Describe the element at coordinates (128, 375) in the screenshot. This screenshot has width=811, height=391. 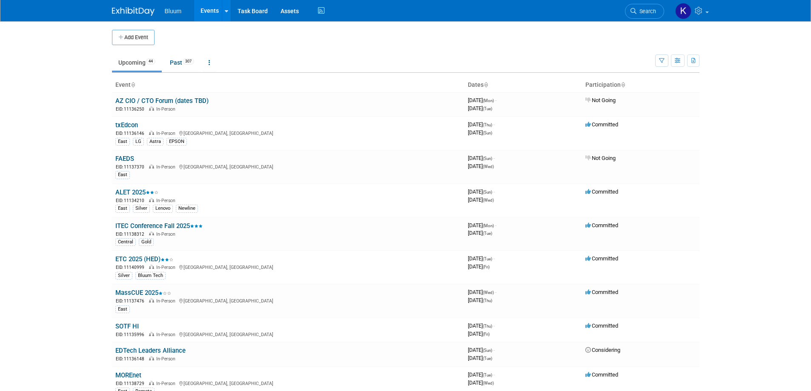
I see `a: MOREnet` at that location.